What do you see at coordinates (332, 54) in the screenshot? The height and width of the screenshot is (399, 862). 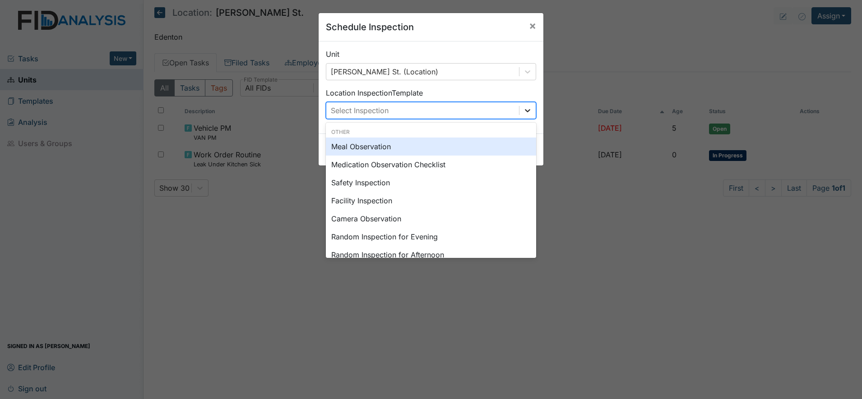 I see `label: Unit` at bounding box center [332, 54].